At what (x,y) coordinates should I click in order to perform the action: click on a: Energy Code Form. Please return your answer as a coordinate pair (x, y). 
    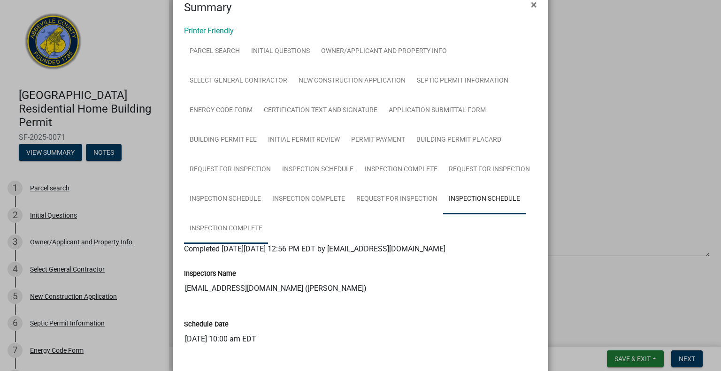
    Looking at the image, I should click on (221, 111).